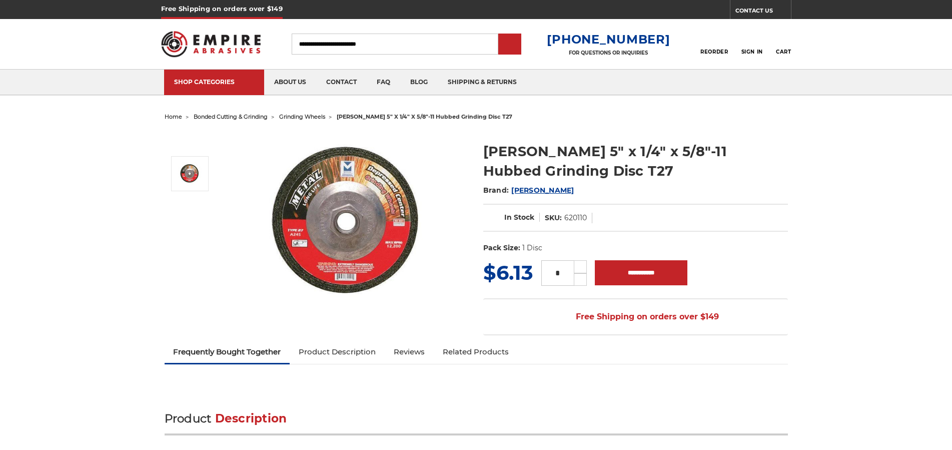  What do you see at coordinates (302, 117) in the screenshot?
I see `span: grinding wheels` at bounding box center [302, 117].